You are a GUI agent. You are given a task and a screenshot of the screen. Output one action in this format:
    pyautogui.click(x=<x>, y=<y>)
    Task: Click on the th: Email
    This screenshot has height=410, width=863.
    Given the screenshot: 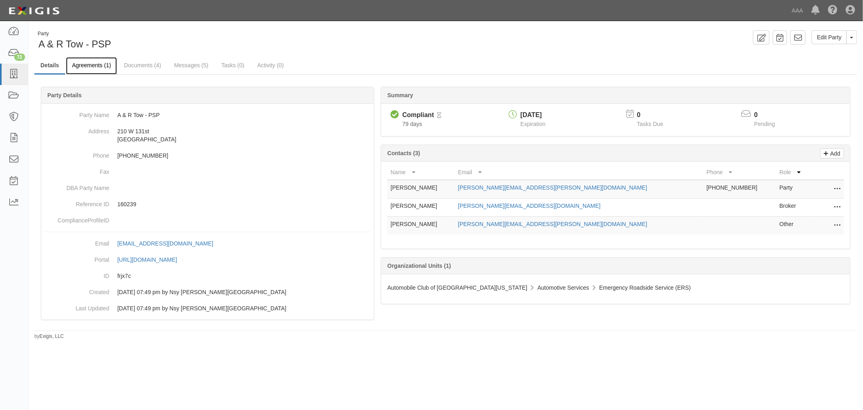 What is the action you would take?
    pyautogui.click(x=579, y=172)
    